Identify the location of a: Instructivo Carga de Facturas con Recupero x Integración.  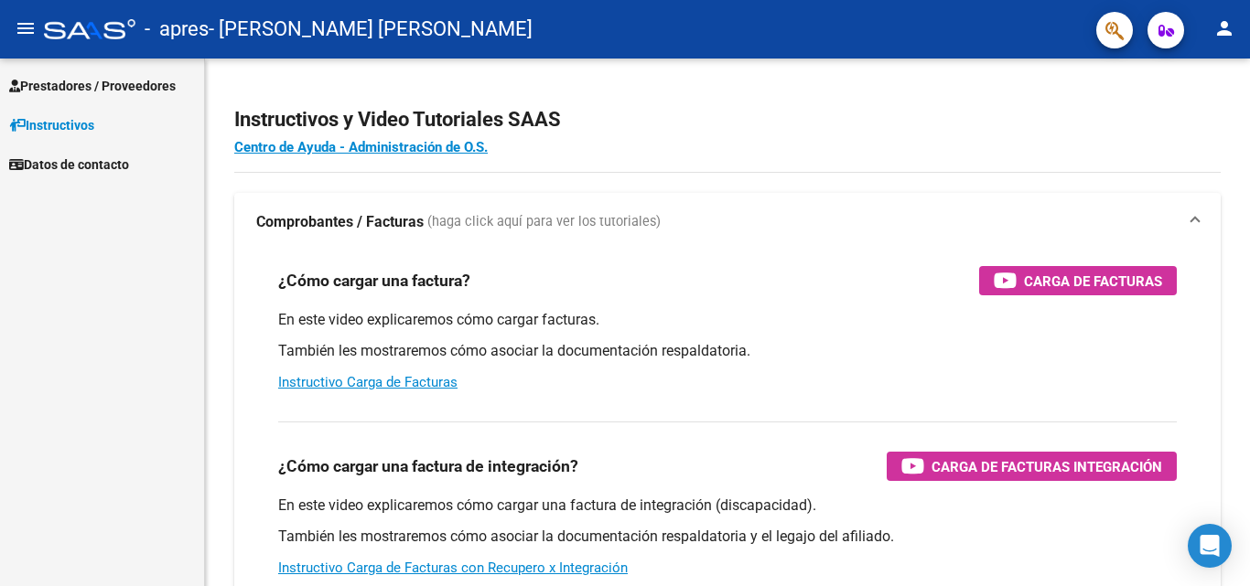
(453, 568).